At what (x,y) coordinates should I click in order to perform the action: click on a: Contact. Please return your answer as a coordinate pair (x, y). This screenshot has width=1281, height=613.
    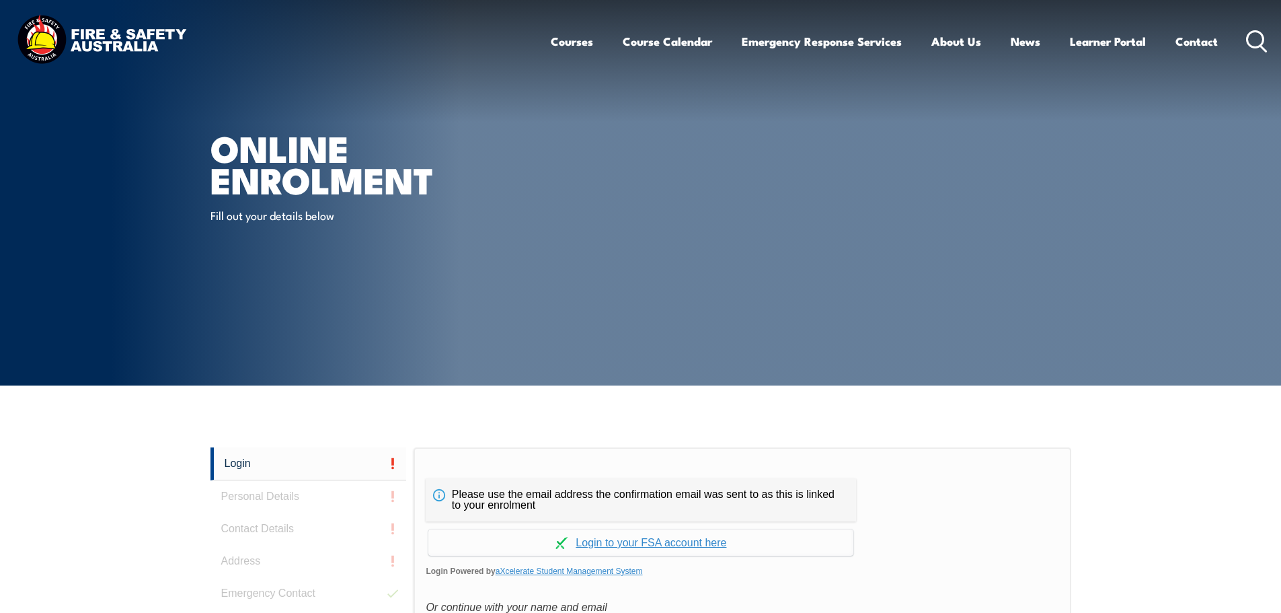
    Looking at the image, I should click on (1196, 41).